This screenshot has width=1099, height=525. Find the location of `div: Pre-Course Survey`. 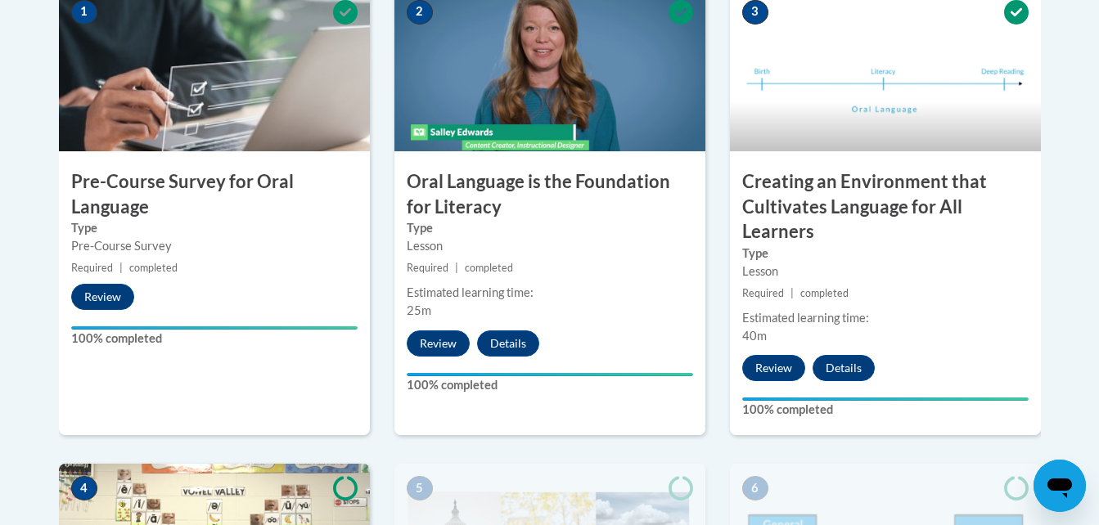

div: Pre-Course Survey is located at coordinates (214, 246).